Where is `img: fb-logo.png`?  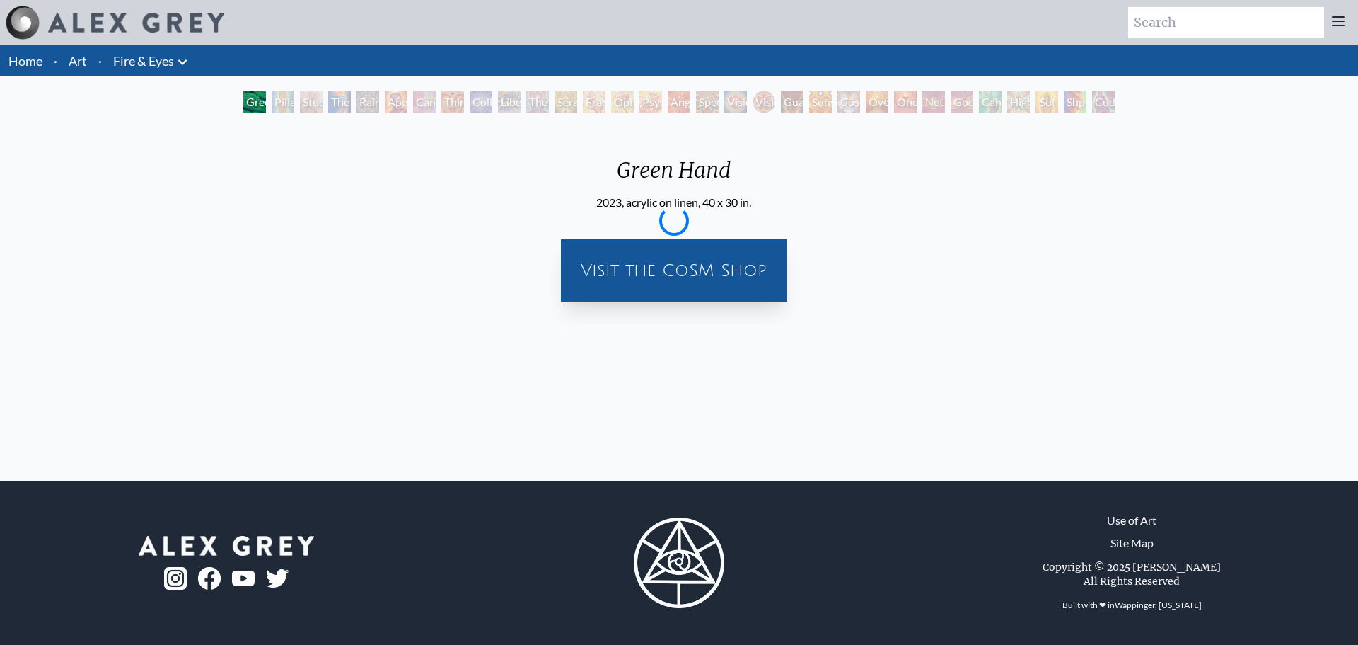 img: fb-logo.png is located at coordinates (209, 578).